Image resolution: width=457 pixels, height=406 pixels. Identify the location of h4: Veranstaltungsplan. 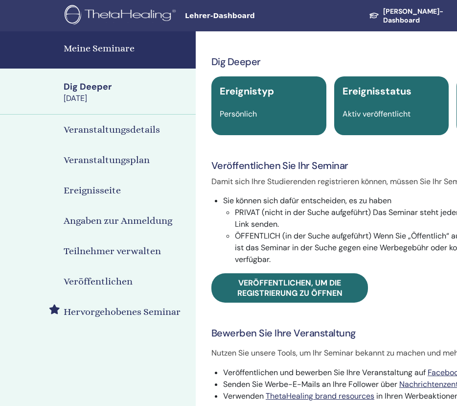
(107, 160).